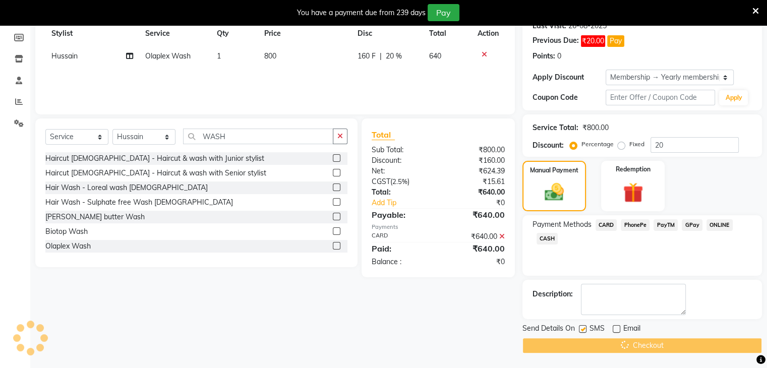  Describe the element at coordinates (401, 215) in the screenshot. I see `div: Payable:` at that location.